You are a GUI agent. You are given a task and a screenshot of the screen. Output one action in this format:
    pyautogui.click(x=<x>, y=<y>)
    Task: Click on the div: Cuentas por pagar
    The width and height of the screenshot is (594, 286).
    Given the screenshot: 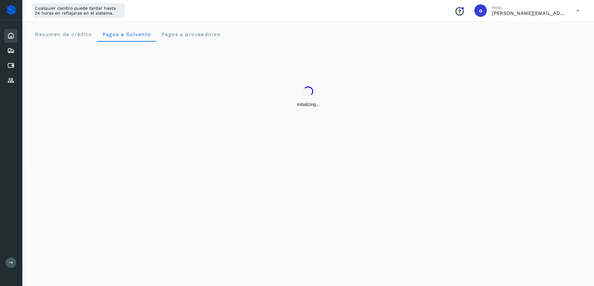 What is the action you would take?
    pyautogui.click(x=11, y=66)
    